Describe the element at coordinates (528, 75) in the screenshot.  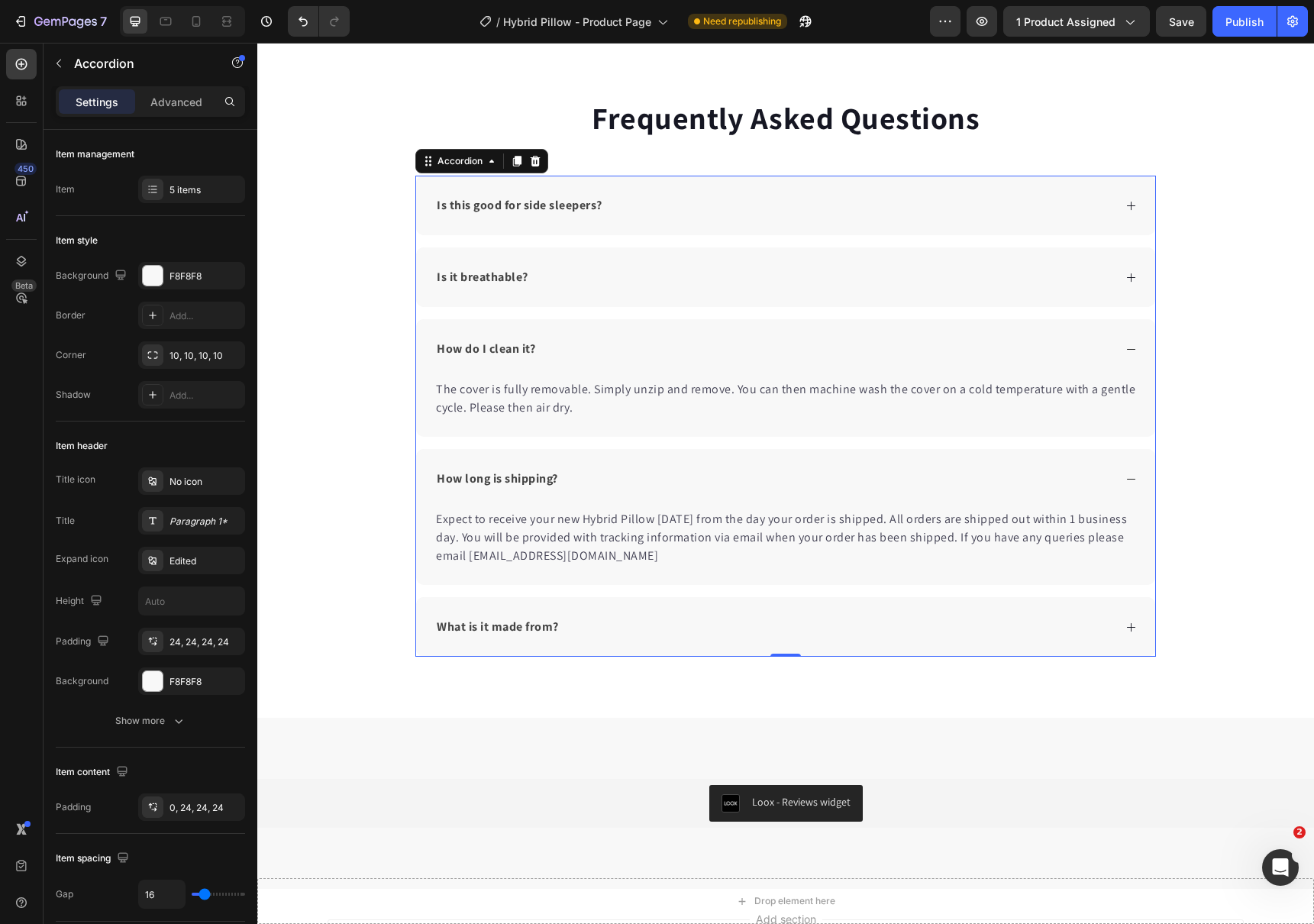
I see `p: Frequently Asked Questions` at that location.